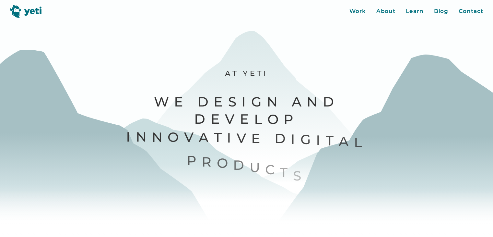 Image resolution: width=493 pixels, height=237 pixels. What do you see at coordinates (346, 141) in the screenshot?
I see `span: a` at bounding box center [346, 141].